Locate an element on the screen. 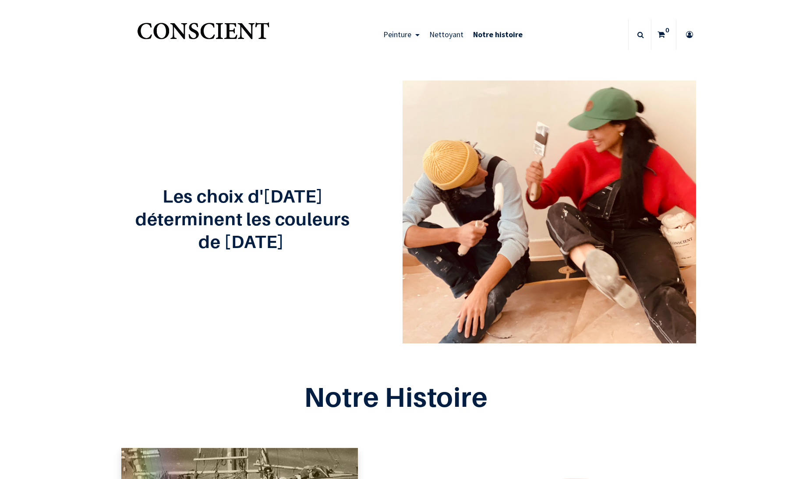 The height and width of the screenshot is (479, 792). a: 0 is located at coordinates (663, 35).